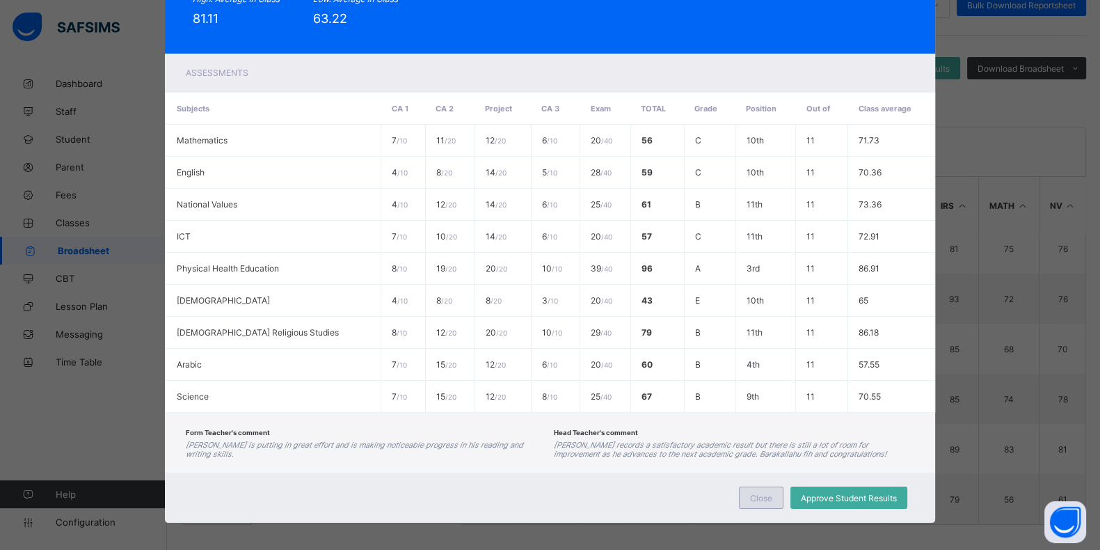 The image size is (1100, 550). Describe the element at coordinates (447, 236) in the screenshot. I see `span: 10` at that location.